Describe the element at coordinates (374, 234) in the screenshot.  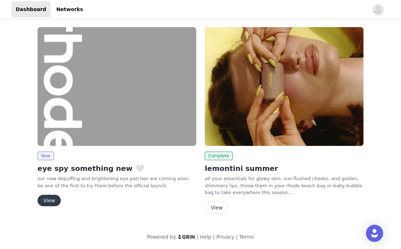
I see `div: Open Intercom Messenger` at that location.